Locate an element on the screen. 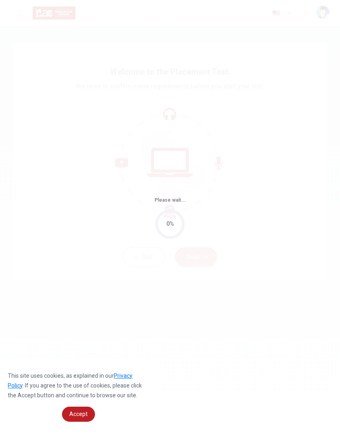 The width and height of the screenshot is (340, 436). a: dismiss cookie message is located at coordinates (78, 414).